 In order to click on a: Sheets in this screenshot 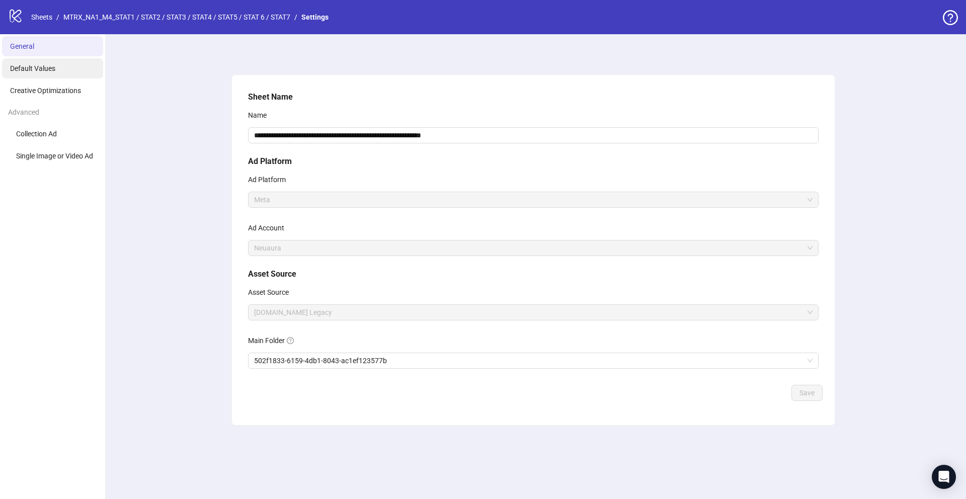, I will do `click(42, 17)`.